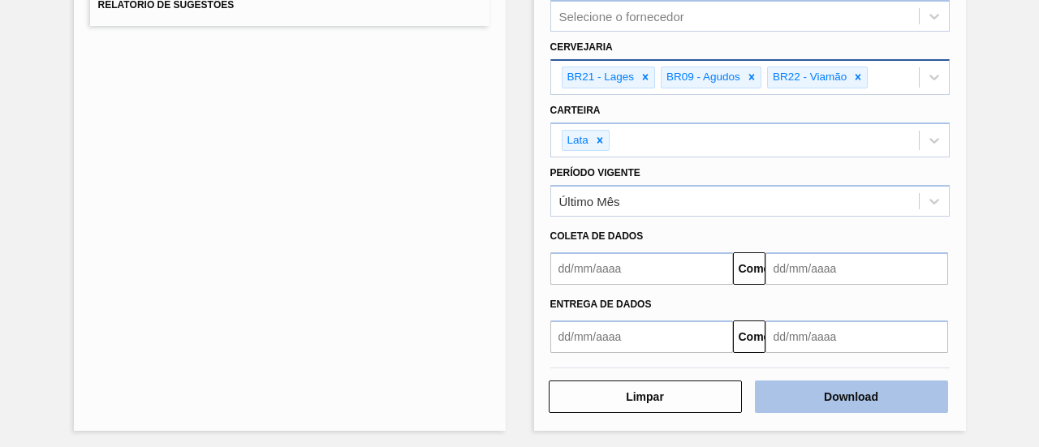 This screenshot has height=447, width=1039. Describe the element at coordinates (852, 397) in the screenshot. I see `button: Download` at that location.